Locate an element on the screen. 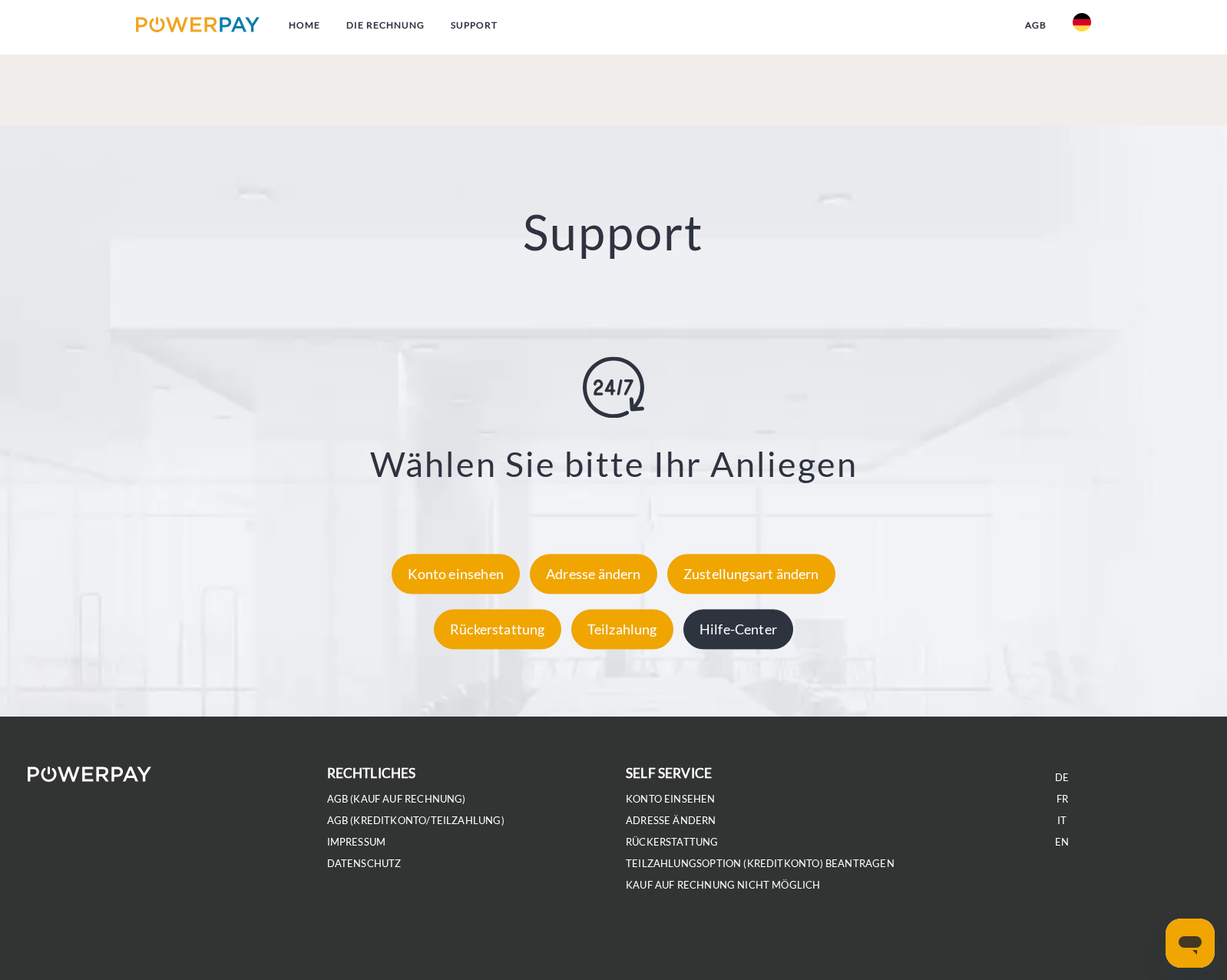  a: DE is located at coordinates (1062, 777).